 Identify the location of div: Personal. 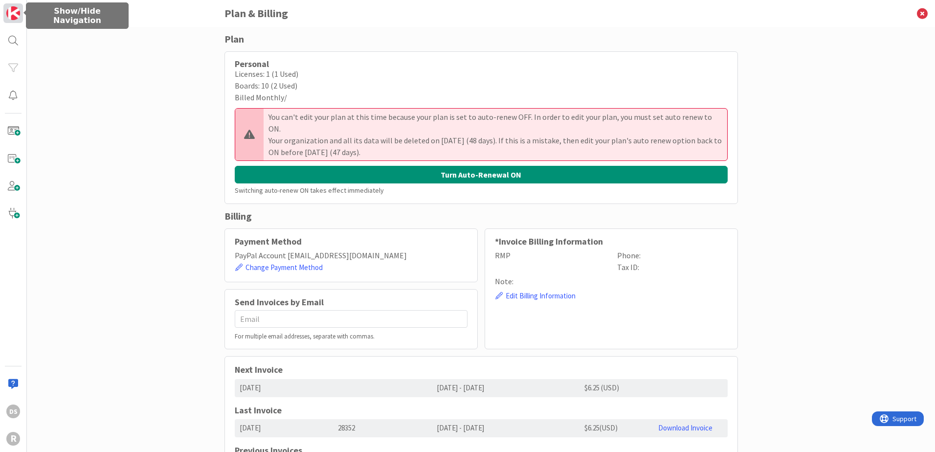
(481, 64).